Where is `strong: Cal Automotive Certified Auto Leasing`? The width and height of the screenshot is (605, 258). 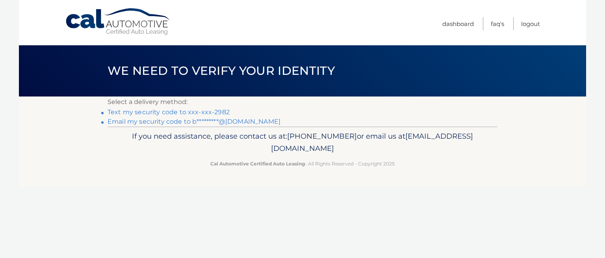 strong: Cal Automotive Certified Auto Leasing is located at coordinates (257, 163).